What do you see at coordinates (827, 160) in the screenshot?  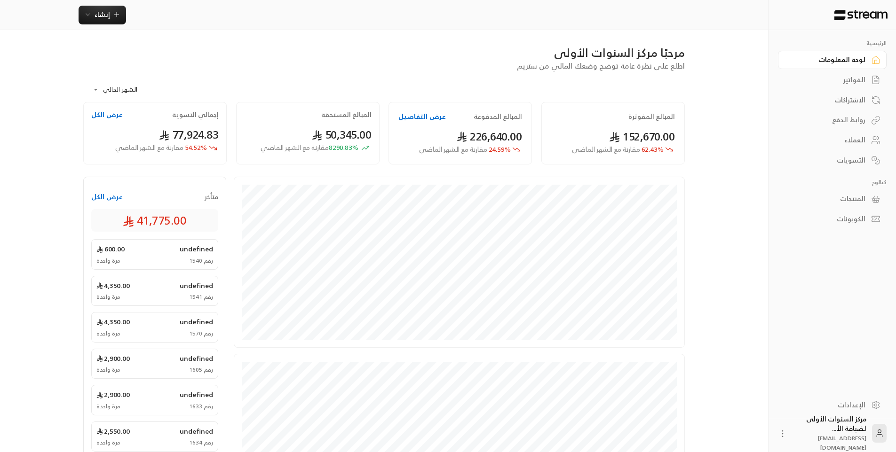 I see `div: التسويات` at bounding box center [827, 160].